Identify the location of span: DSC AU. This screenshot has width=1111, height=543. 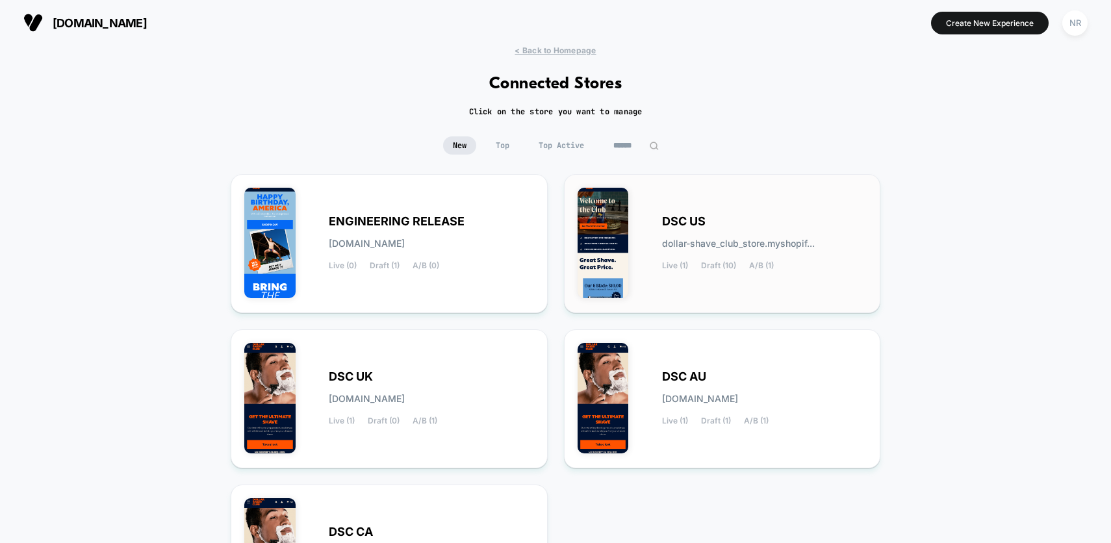
(684, 377).